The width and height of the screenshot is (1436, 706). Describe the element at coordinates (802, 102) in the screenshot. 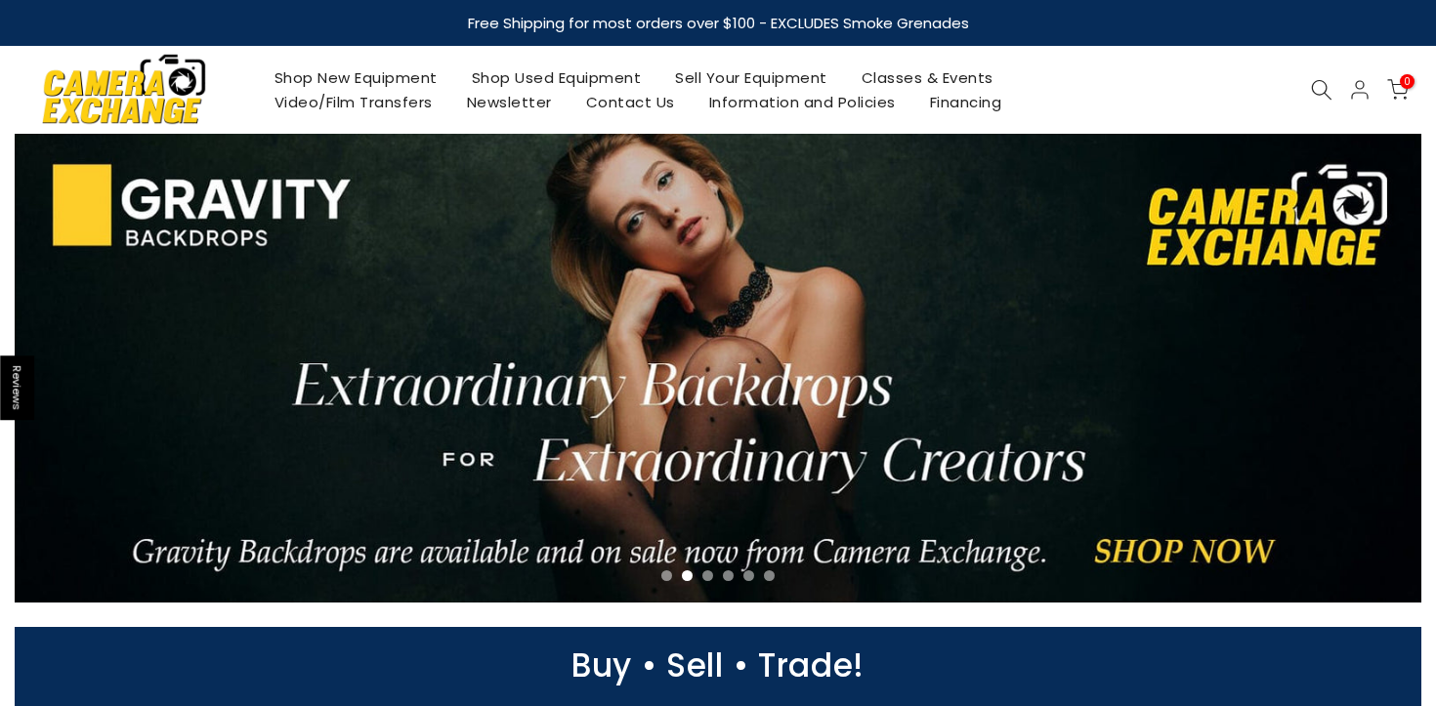

I see `a: Information and Policies` at that location.